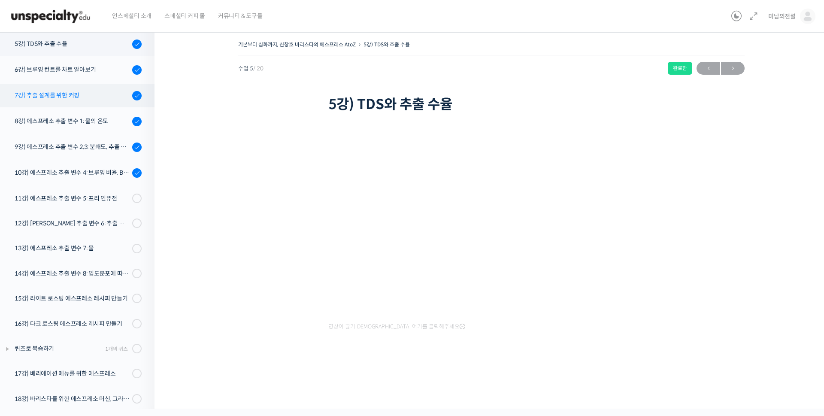  Describe the element at coordinates (84, 283) in the screenshot. I see `a: 대화` at that location.